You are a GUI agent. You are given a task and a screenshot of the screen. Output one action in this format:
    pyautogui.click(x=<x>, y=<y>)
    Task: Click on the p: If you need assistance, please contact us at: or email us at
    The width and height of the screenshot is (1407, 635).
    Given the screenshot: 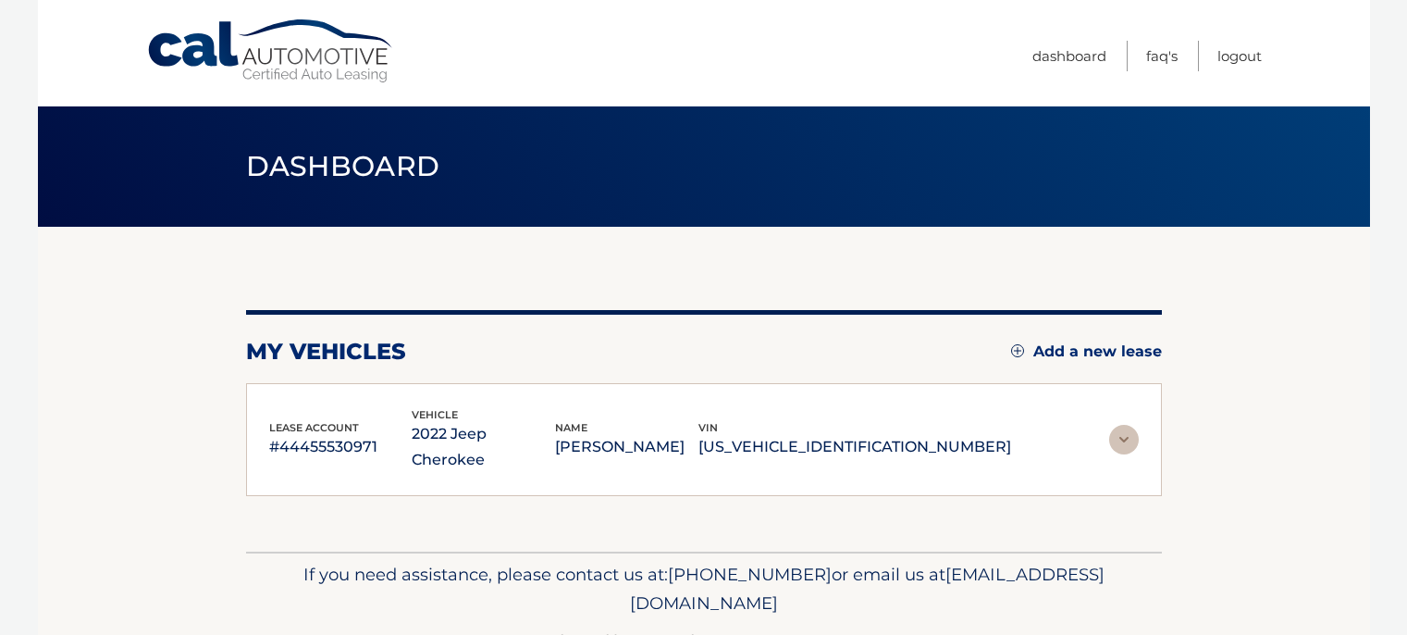 What is the action you would take?
    pyautogui.click(x=704, y=589)
    